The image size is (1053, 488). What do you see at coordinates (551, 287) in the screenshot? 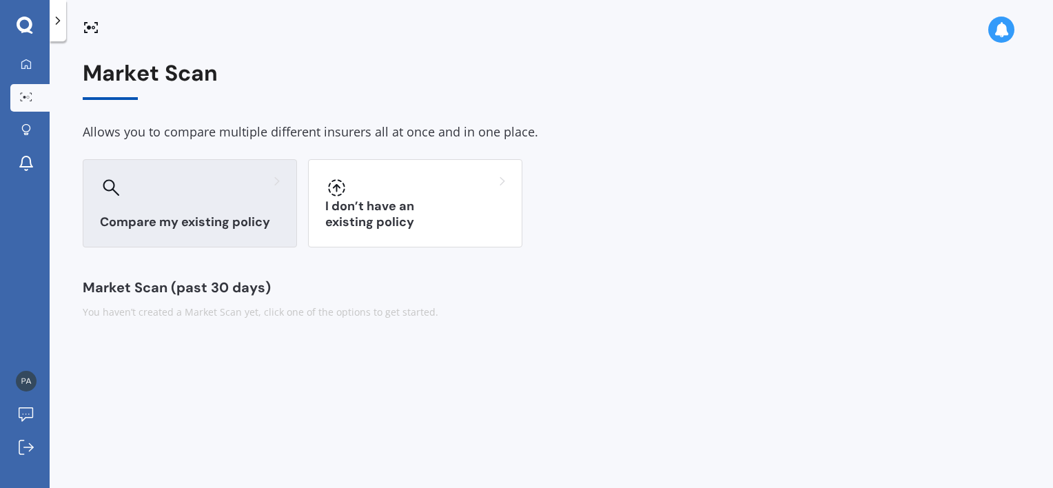
I see `div: Market Scan (past 30 days)` at bounding box center [551, 287].